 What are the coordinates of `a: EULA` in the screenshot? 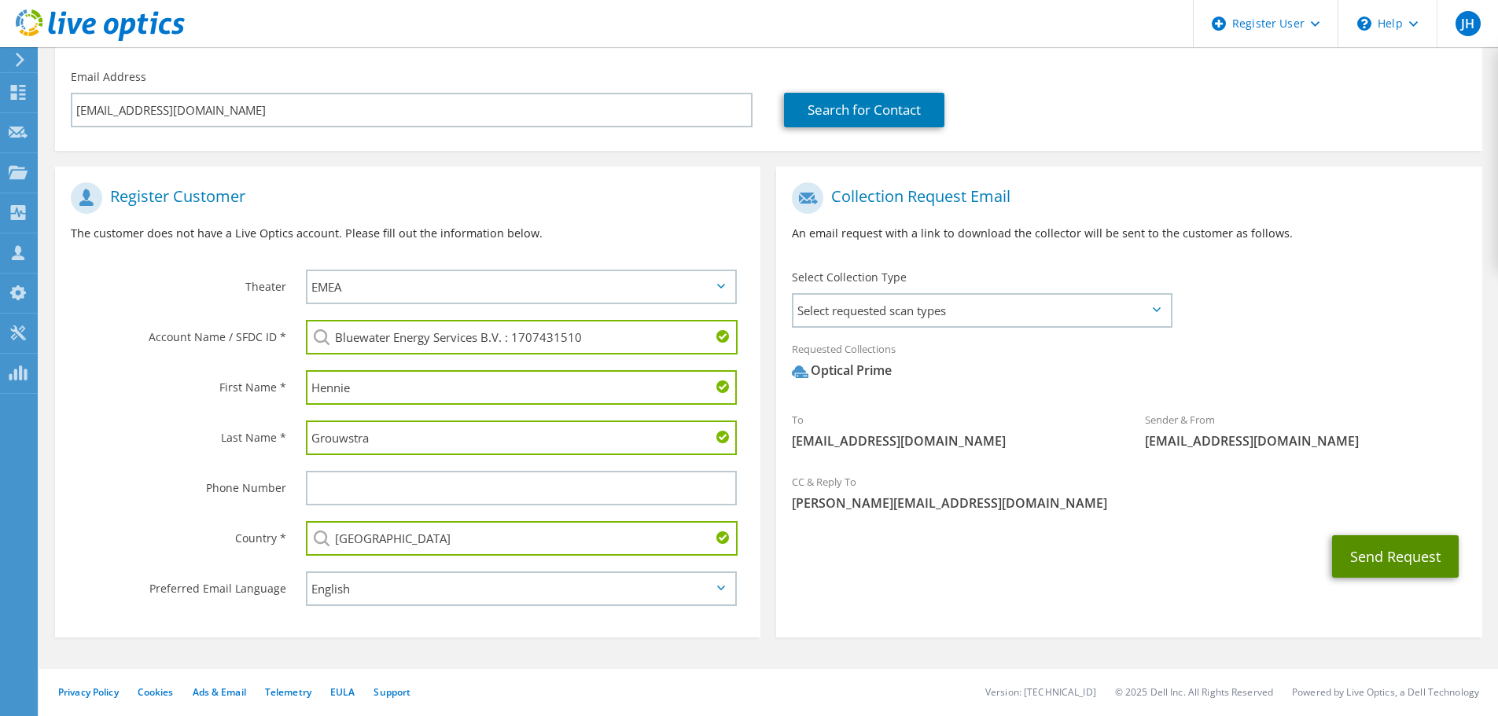 It's located at (342, 692).